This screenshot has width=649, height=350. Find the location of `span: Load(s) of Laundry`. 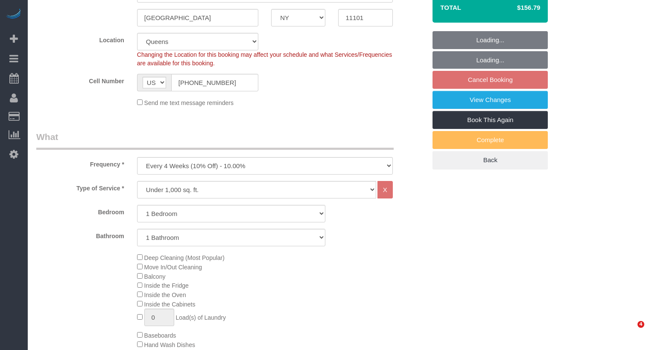

span: Load(s) of Laundry is located at coordinates (201, 318).